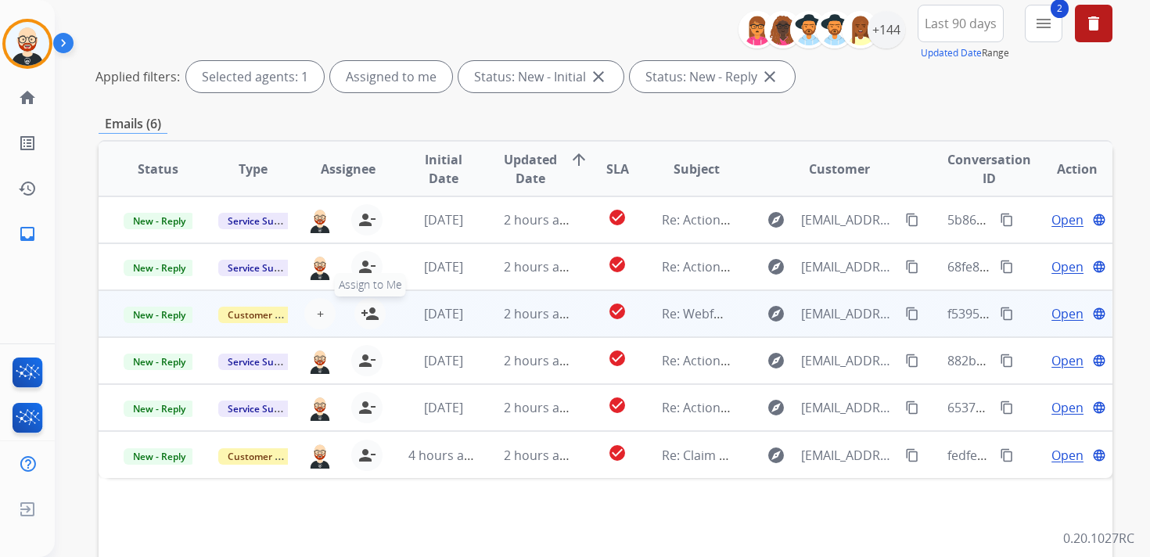 The height and width of the screenshot is (557, 1150). What do you see at coordinates (27, 234) in the screenshot?
I see `mat-icon: inbox` at bounding box center [27, 234].